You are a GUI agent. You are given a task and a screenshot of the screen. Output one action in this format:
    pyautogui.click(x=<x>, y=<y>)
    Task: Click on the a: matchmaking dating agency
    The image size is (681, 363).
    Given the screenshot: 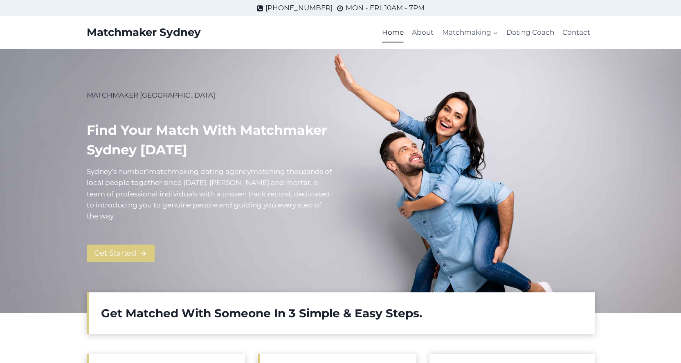 What is the action you would take?
    pyautogui.click(x=199, y=172)
    